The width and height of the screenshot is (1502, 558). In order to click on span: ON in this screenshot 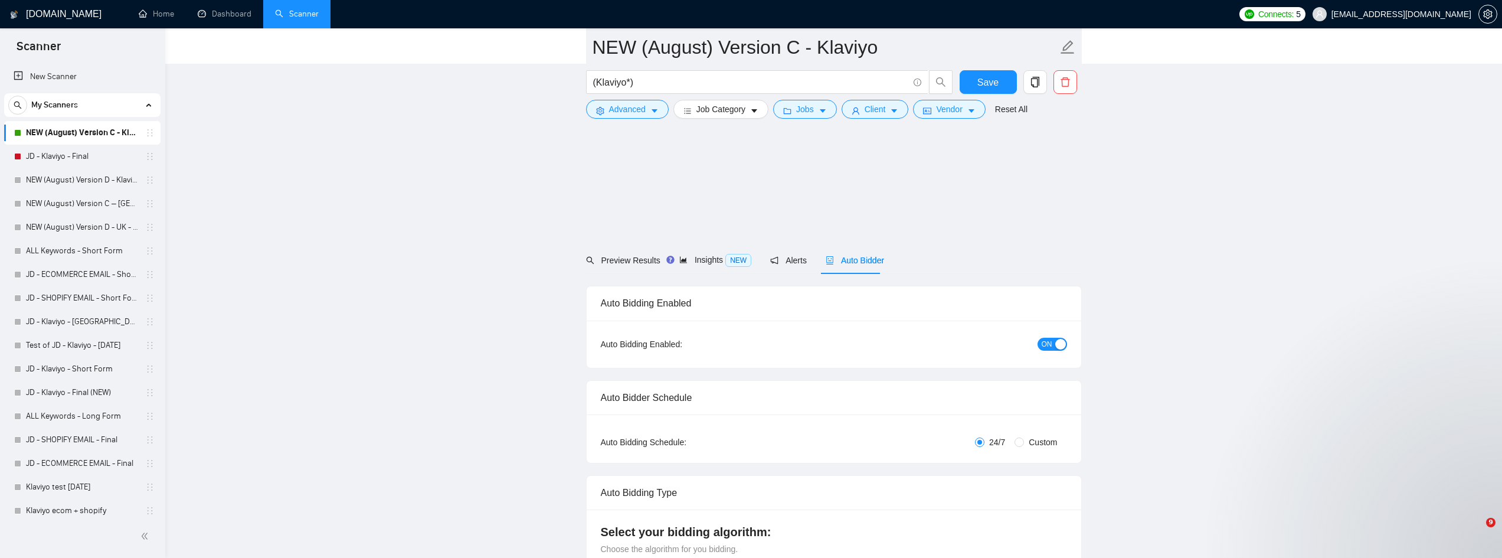, I will do `click(1047, 344)`.